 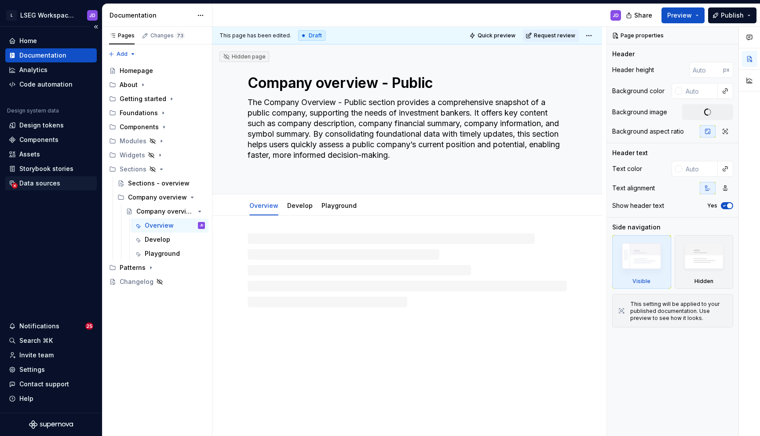 What do you see at coordinates (704, 262) in the screenshot?
I see `div: Hidden` at bounding box center [704, 262].